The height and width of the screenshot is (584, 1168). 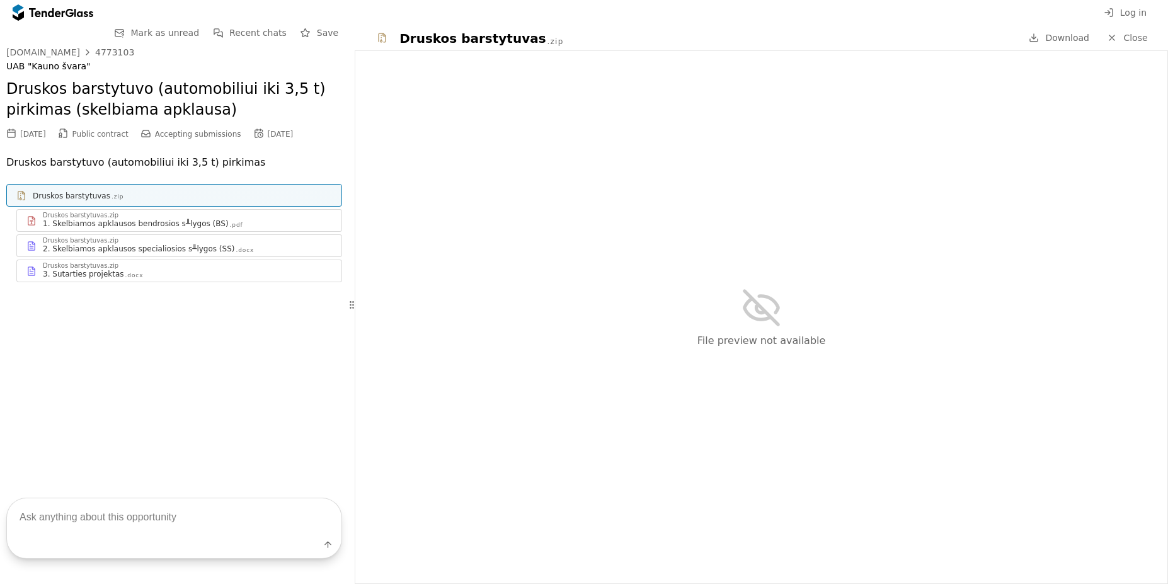 What do you see at coordinates (174, 100) in the screenshot?
I see `h2: Druskos barstytuvo (automobiliui iki 3,5 t) pirkimas (skelbiama apklausa)` at bounding box center [174, 100].